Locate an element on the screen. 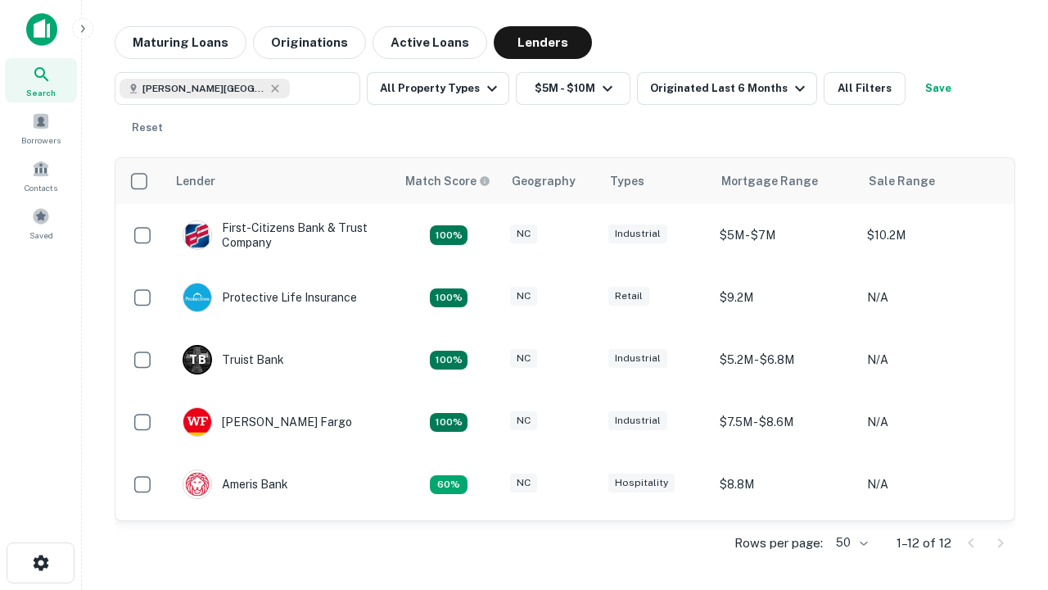 The width and height of the screenshot is (1048, 590). div: Protective Life Insurance is located at coordinates (269, 297).